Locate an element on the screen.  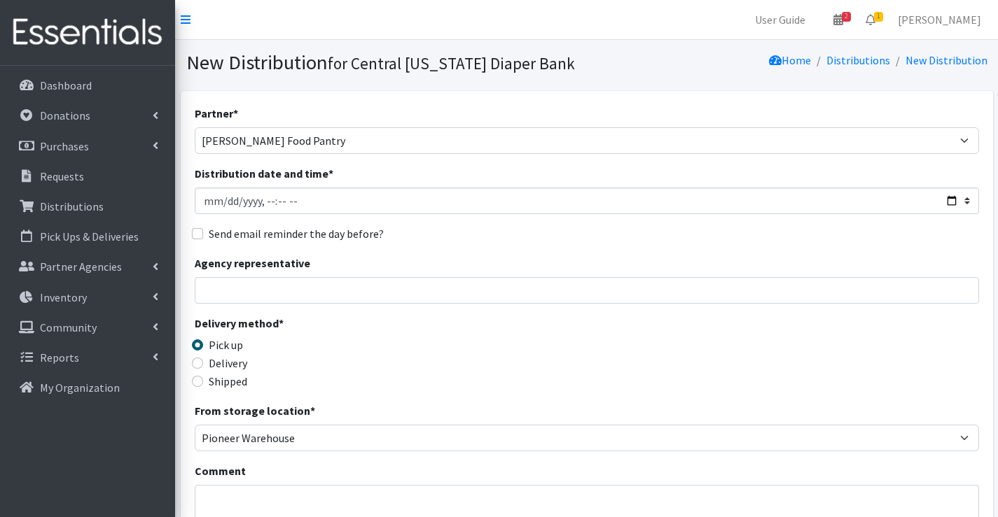
label: Partner is located at coordinates (216, 113).